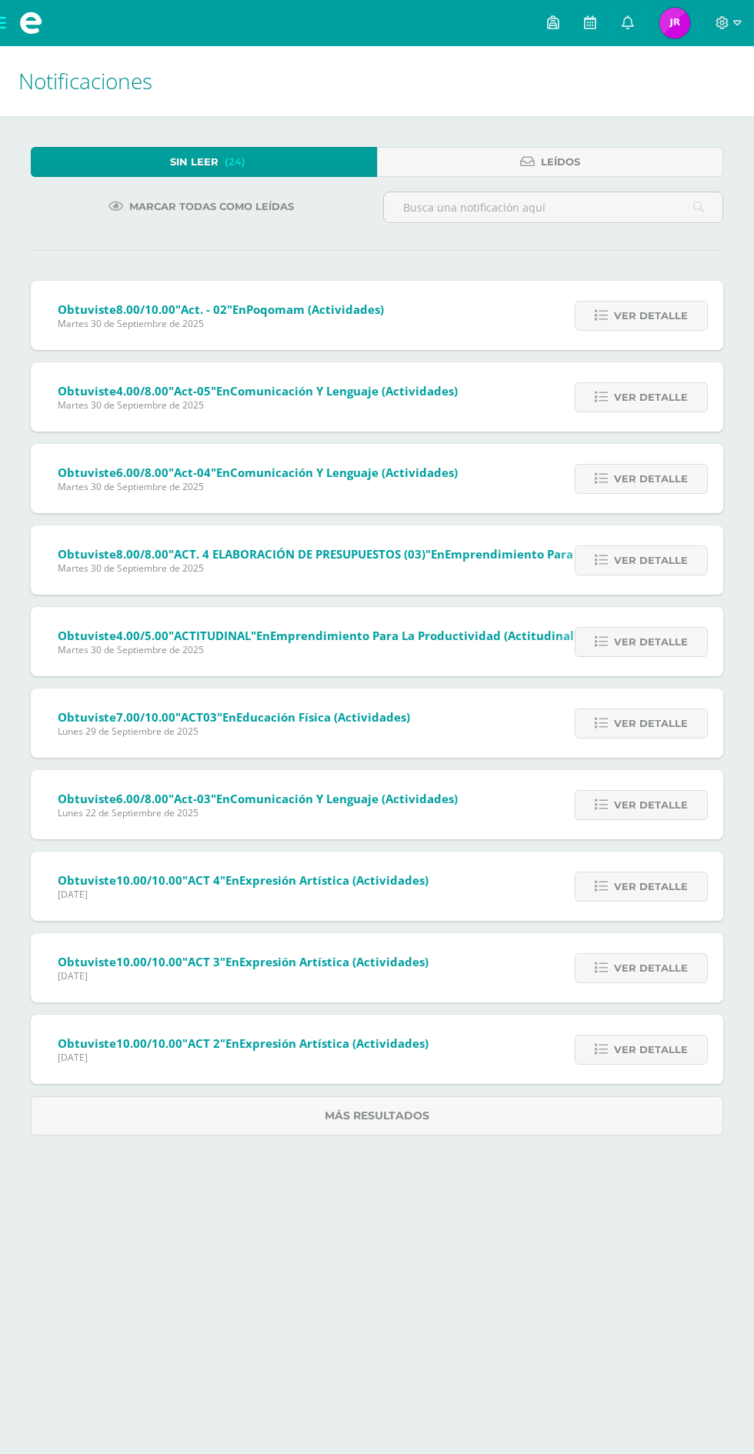 The width and height of the screenshot is (754, 1454). What do you see at coordinates (212, 206) in the screenshot?
I see `span: Marcar todas como leídas` at bounding box center [212, 206].